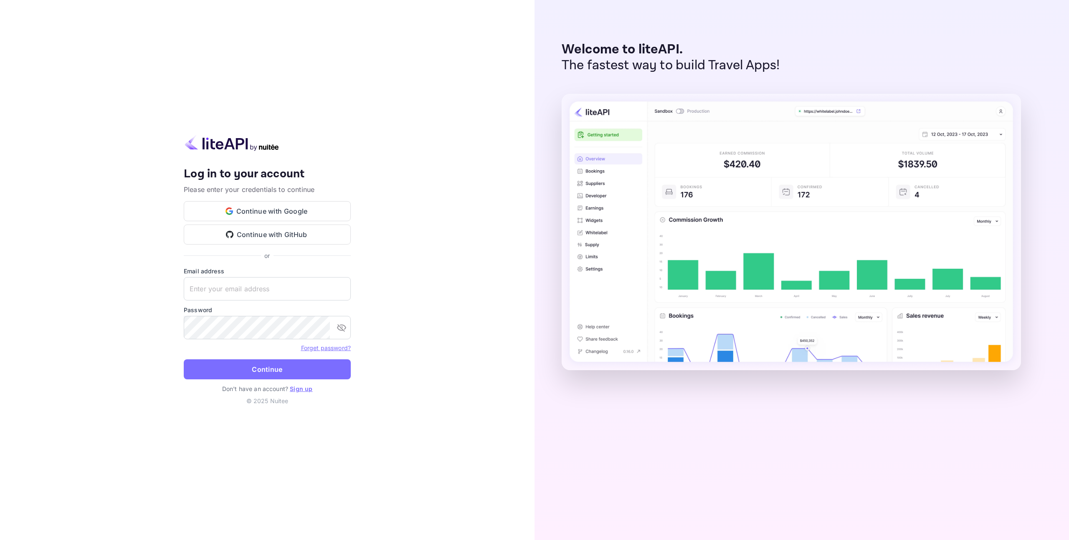 The image size is (1069, 540). I want to click on button: Continue with Google, so click(267, 211).